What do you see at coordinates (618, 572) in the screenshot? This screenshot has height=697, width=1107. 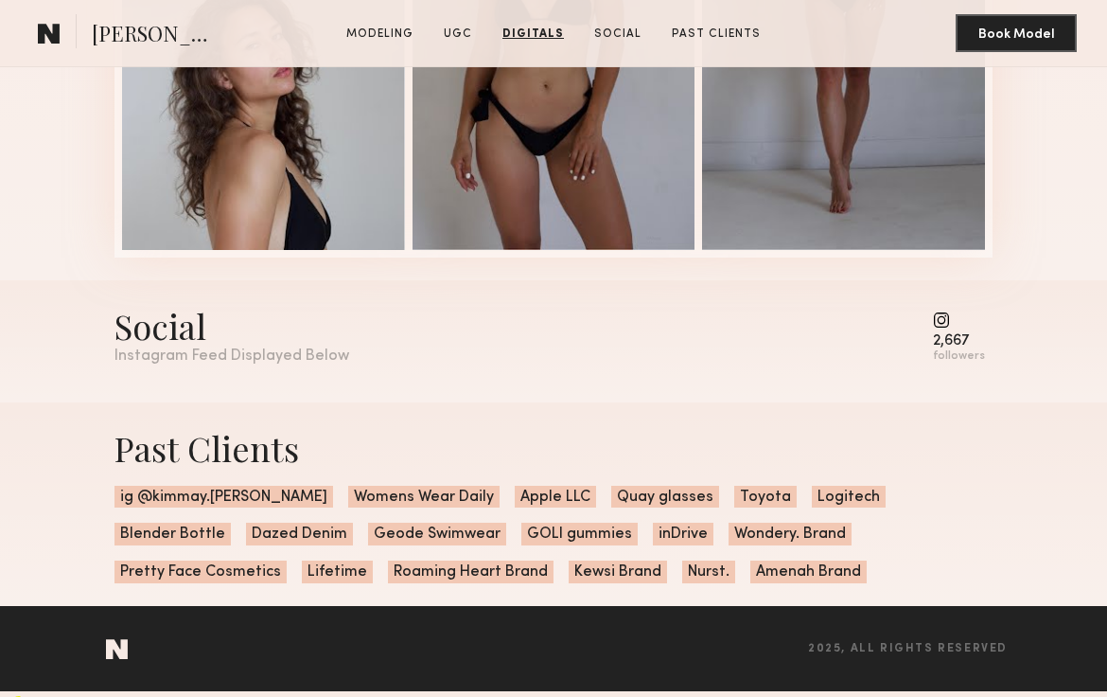 I see `span: Kewsi Brand` at bounding box center [618, 572].